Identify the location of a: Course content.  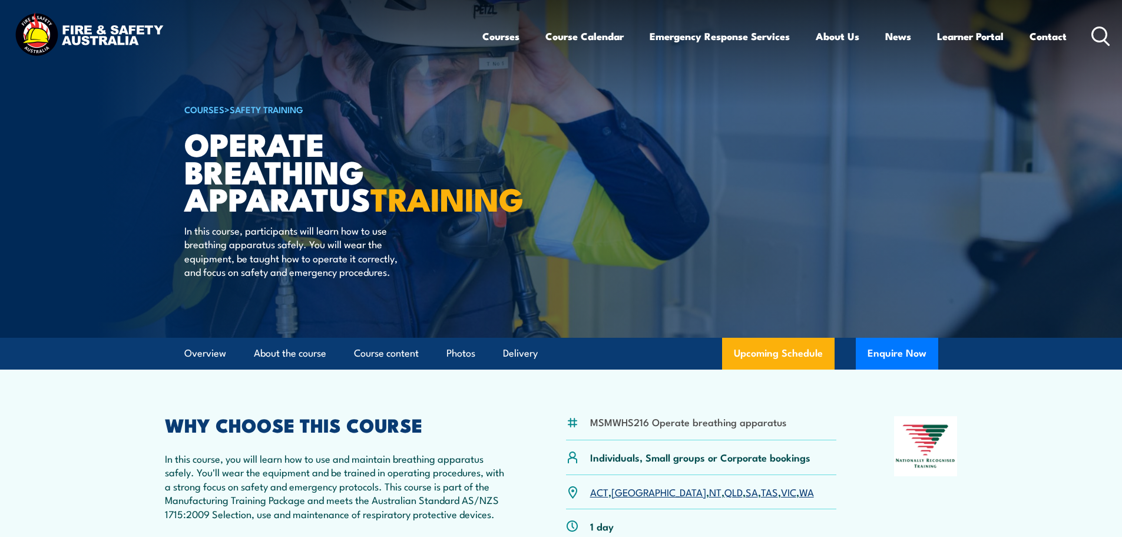
(387, 353).